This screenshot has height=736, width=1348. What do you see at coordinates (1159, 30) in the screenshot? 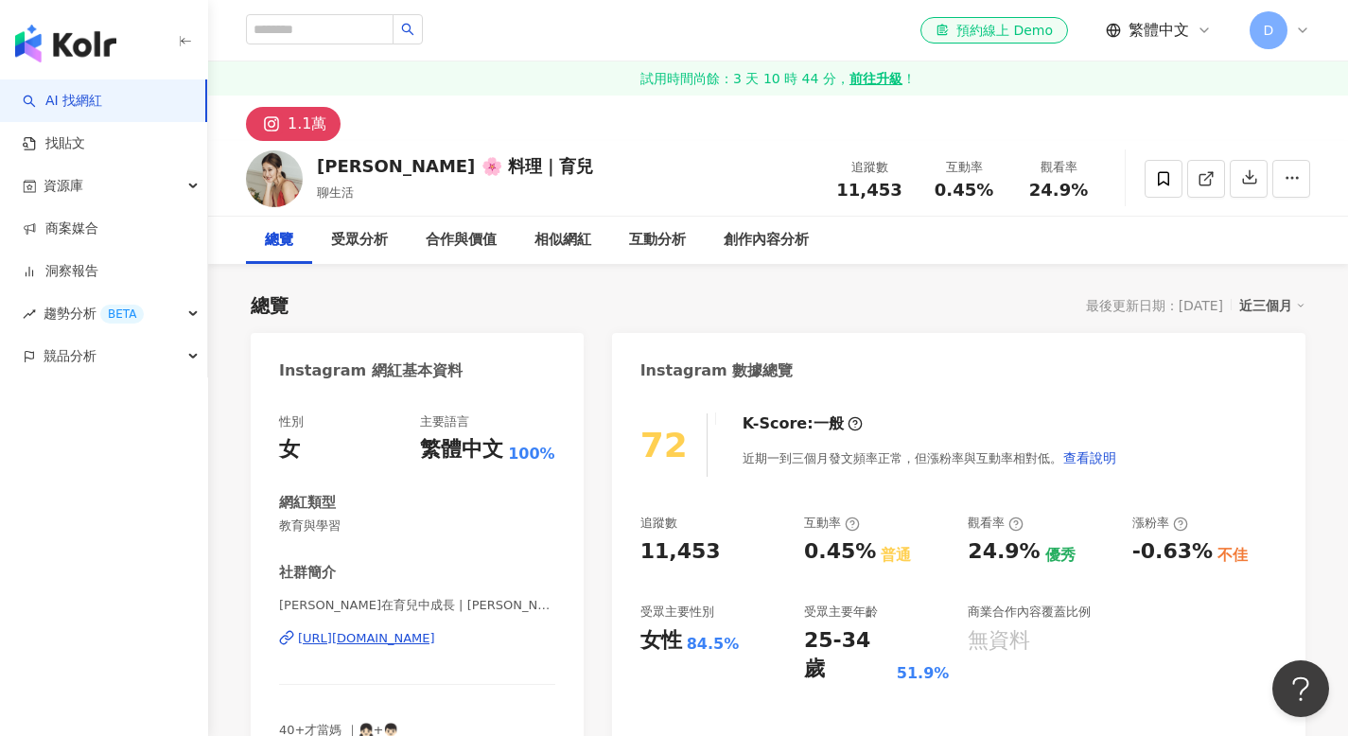
I see `span: 繁體中文` at bounding box center [1159, 30].